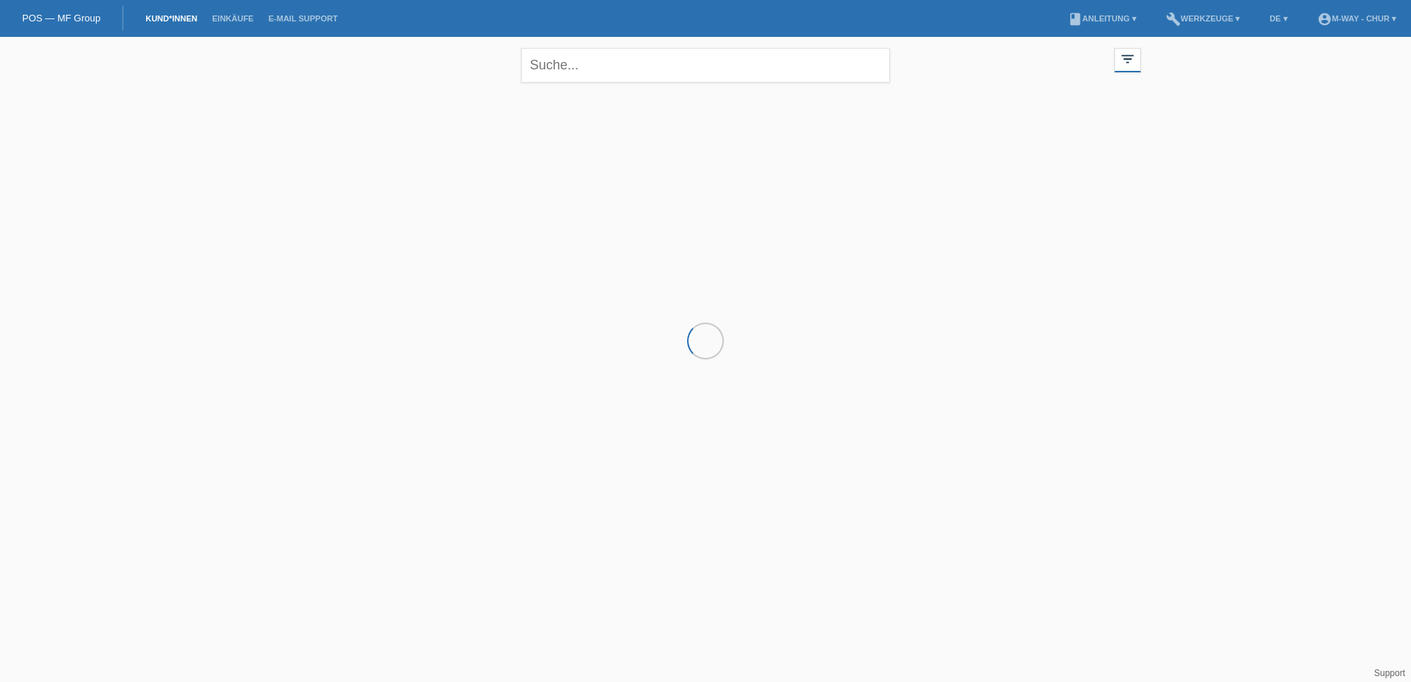 This screenshot has width=1411, height=682. I want to click on i: book, so click(1075, 19).